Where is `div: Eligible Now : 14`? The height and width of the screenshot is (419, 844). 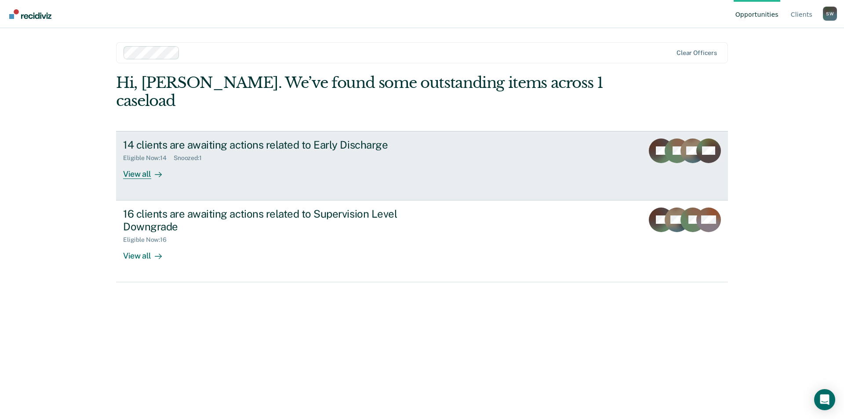
div: Eligible Now : 14 is located at coordinates (148, 158).